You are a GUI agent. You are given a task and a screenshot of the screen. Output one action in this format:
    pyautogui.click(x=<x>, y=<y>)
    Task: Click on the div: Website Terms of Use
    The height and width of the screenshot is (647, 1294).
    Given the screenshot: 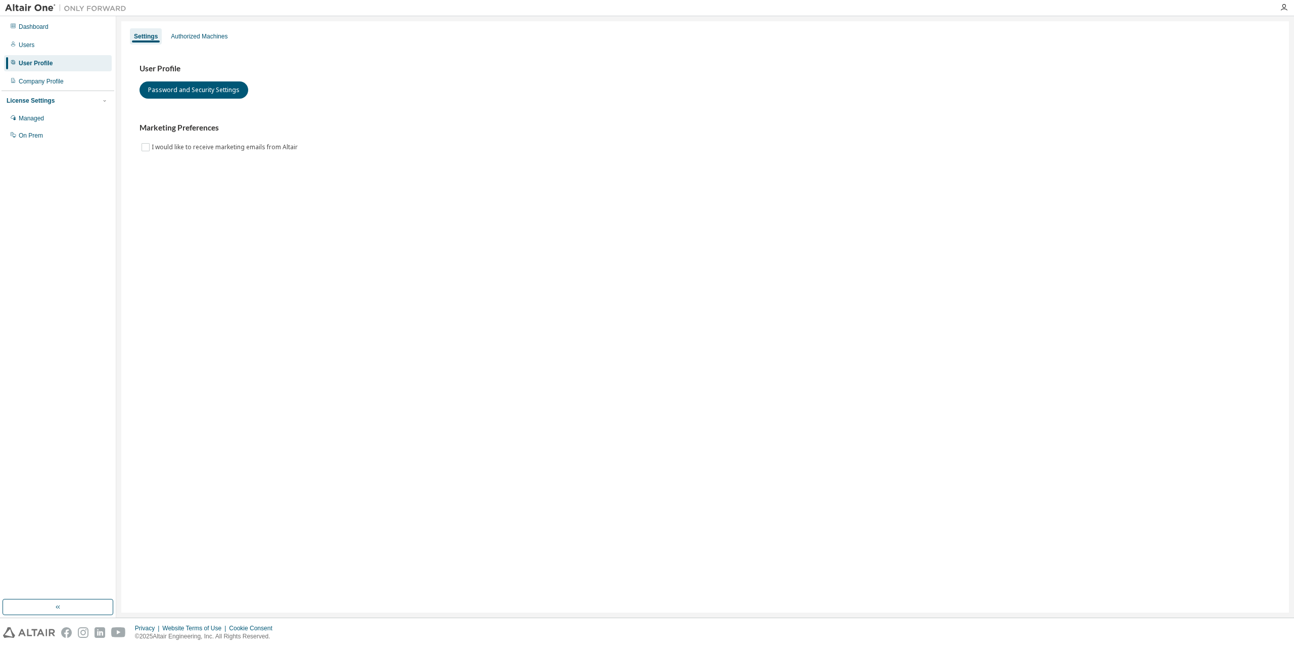 What is the action you would take?
    pyautogui.click(x=196, y=628)
    